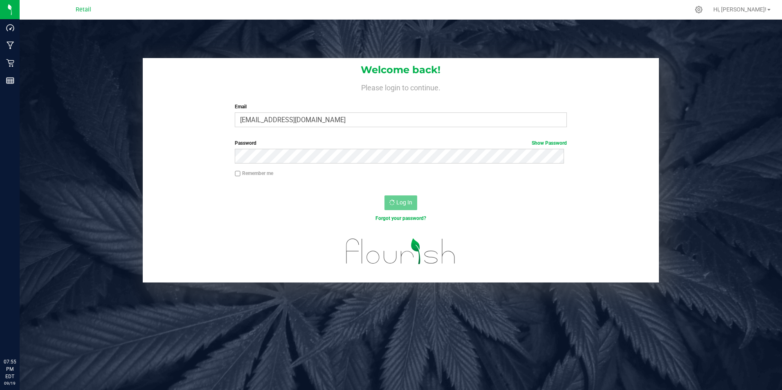  What do you see at coordinates (10, 45) in the screenshot?
I see `inline-svg: Manufacturing` at bounding box center [10, 45].